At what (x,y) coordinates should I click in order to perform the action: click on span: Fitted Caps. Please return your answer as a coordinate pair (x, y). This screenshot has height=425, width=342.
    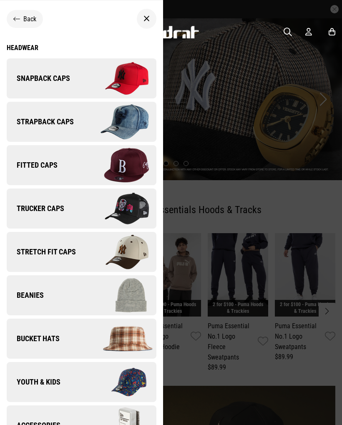
    Looking at the image, I should click on (32, 165).